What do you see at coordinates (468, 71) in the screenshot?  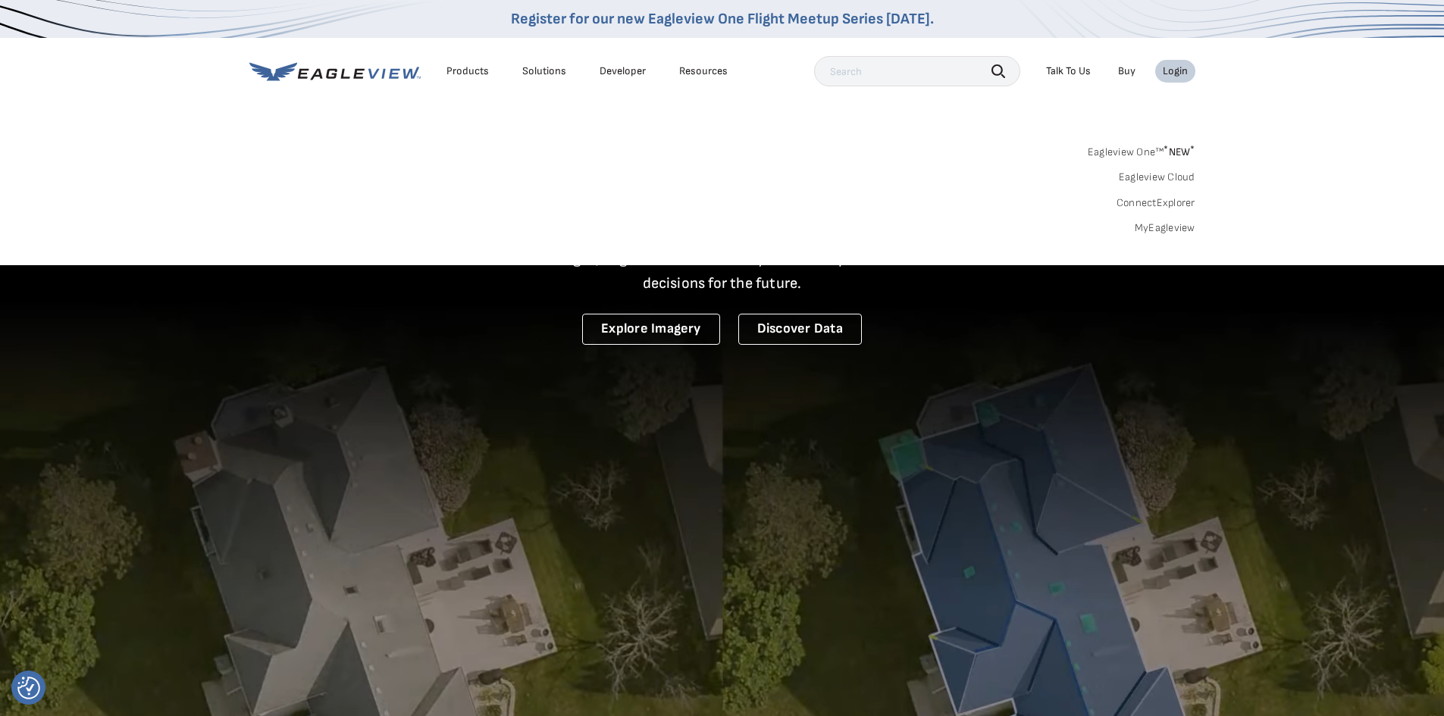 I see `div: Products` at bounding box center [468, 71].